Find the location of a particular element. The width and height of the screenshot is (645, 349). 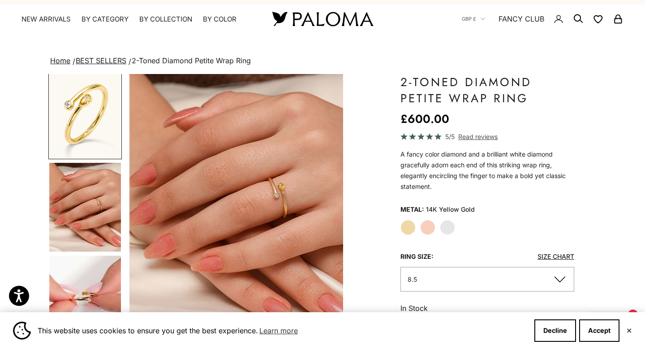

img: Cookie banner is located at coordinates (22, 330).